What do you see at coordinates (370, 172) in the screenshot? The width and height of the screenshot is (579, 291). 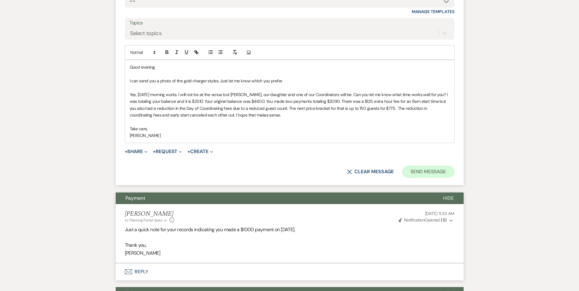 I see `button: Clear message` at bounding box center [370, 172].